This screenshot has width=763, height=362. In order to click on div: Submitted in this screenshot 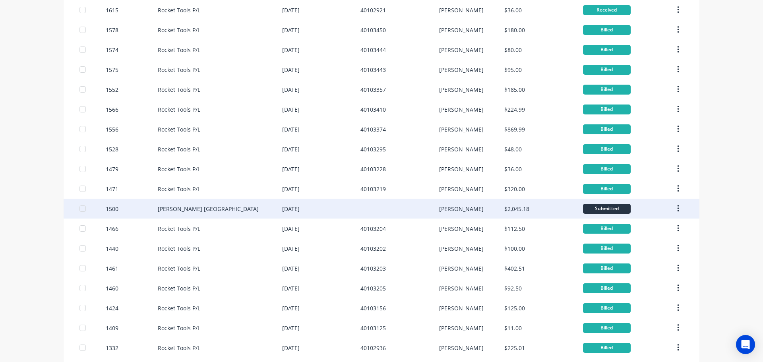, I will do `click(607, 209)`.